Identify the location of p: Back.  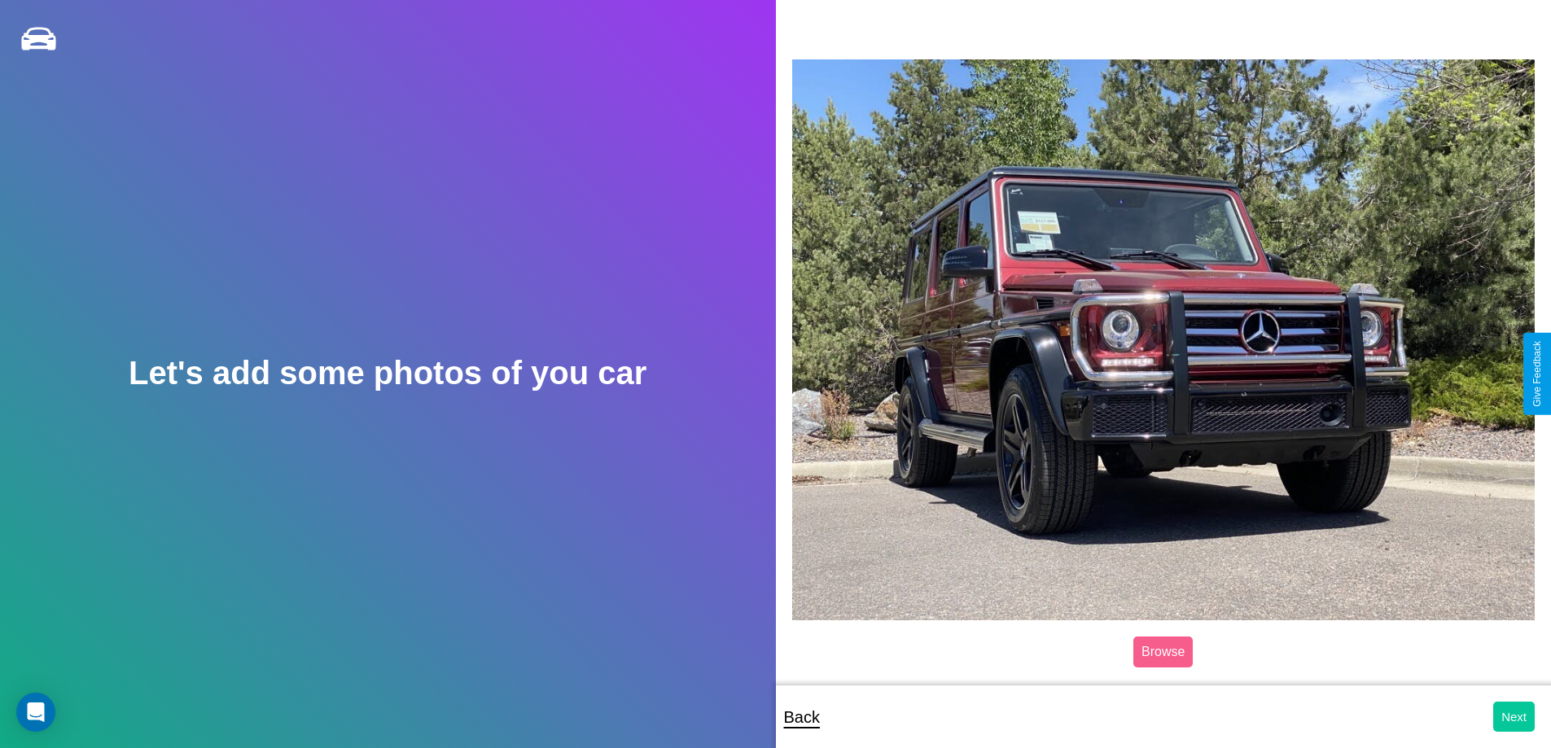
(802, 717).